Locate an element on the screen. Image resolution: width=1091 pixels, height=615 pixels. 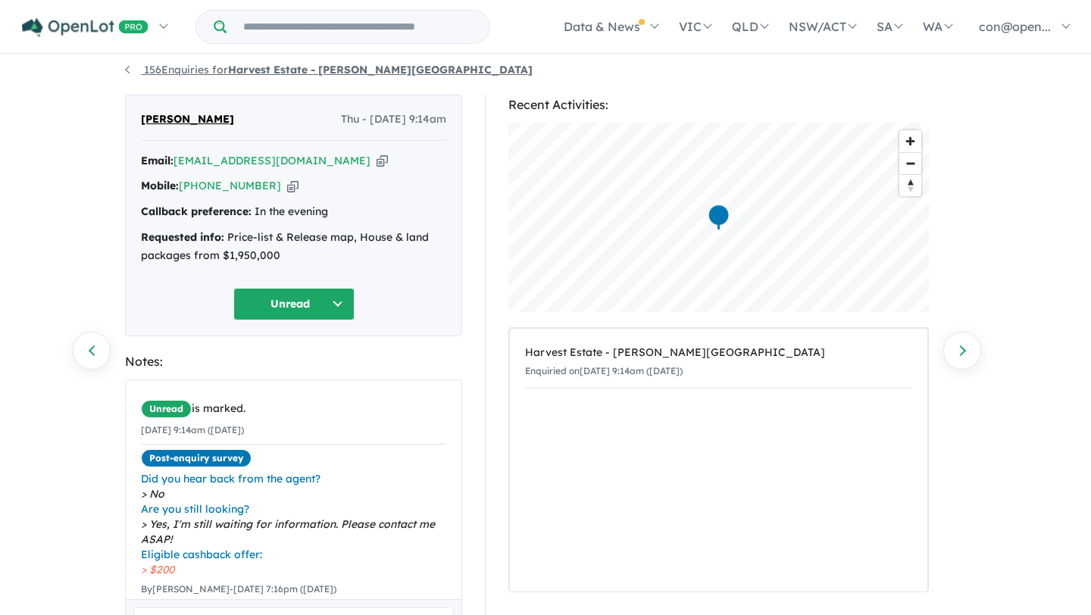
div: Price-list & Release map, House & land packages from $1,950,000 is located at coordinates (293, 247).